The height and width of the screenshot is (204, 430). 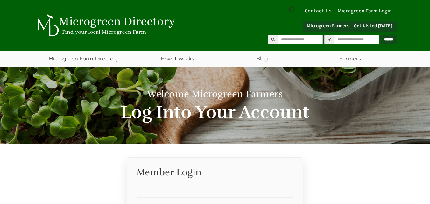 I want to click on h1: Welcome Microgreen Farmers, so click(x=215, y=94).